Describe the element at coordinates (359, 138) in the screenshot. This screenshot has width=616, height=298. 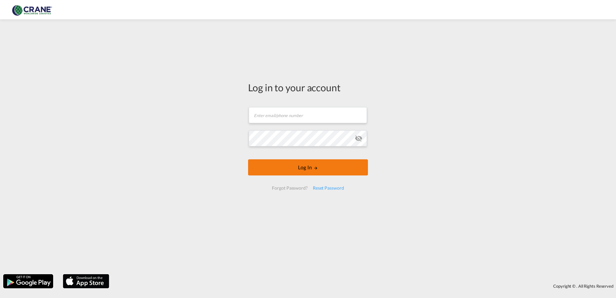
I see `md-icon: icon-eye-off` at that location.